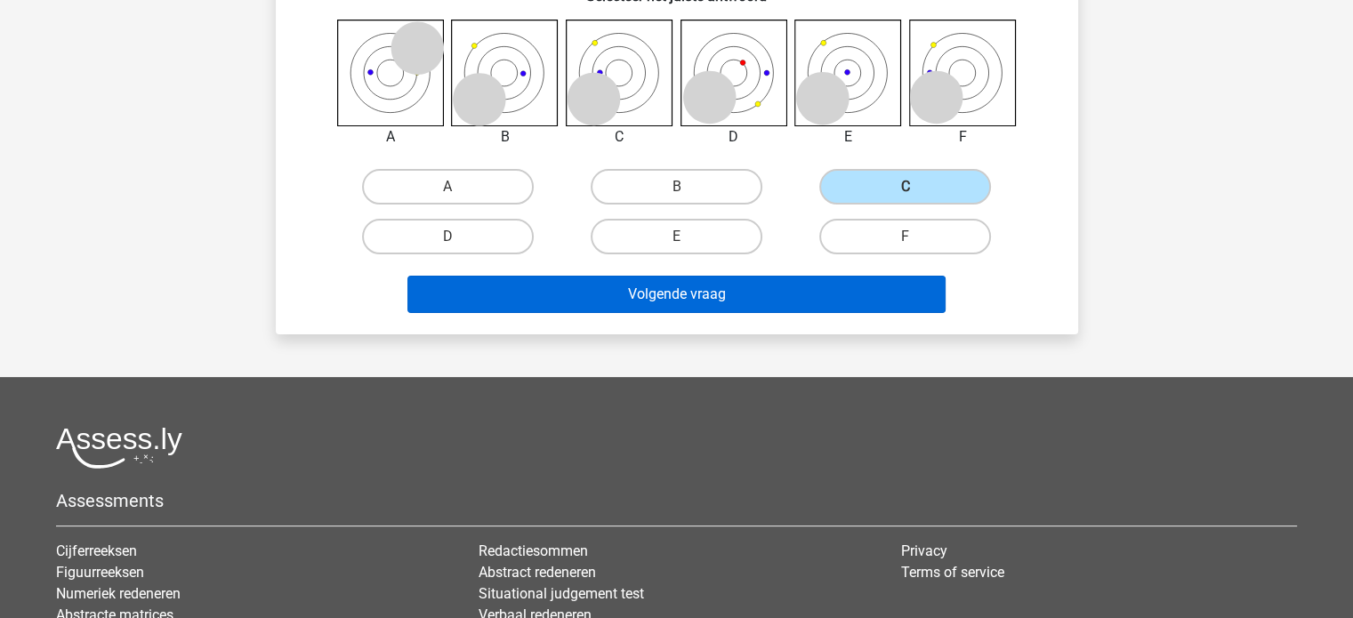  What do you see at coordinates (905, 237) in the screenshot?
I see `label: F` at bounding box center [905, 237].